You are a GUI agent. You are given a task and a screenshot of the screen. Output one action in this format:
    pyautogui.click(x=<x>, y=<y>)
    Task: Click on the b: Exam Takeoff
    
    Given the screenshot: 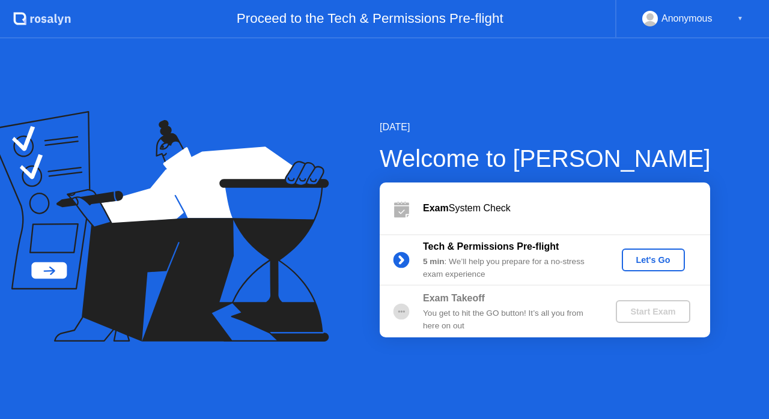 What is the action you would take?
    pyautogui.click(x=453, y=298)
    